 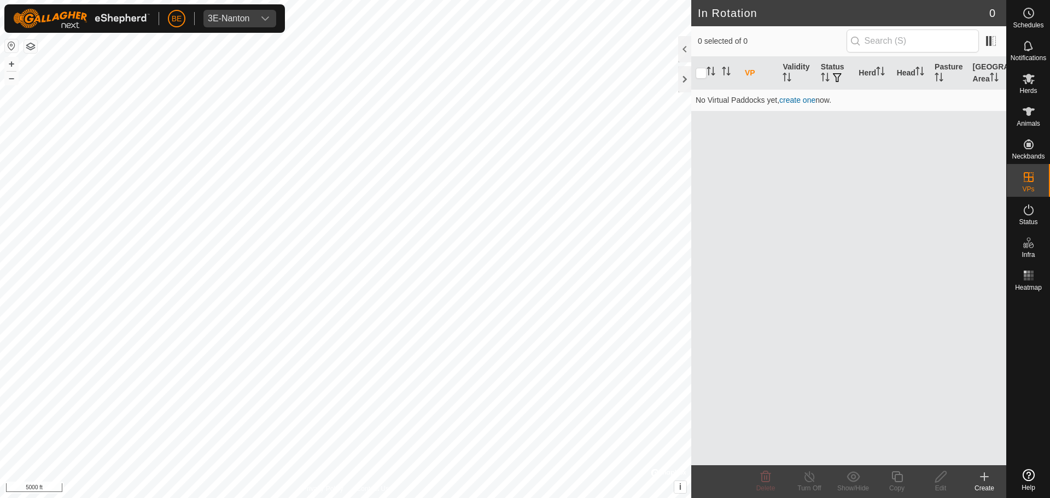 I want to click on span: Notifications, so click(x=1028, y=58).